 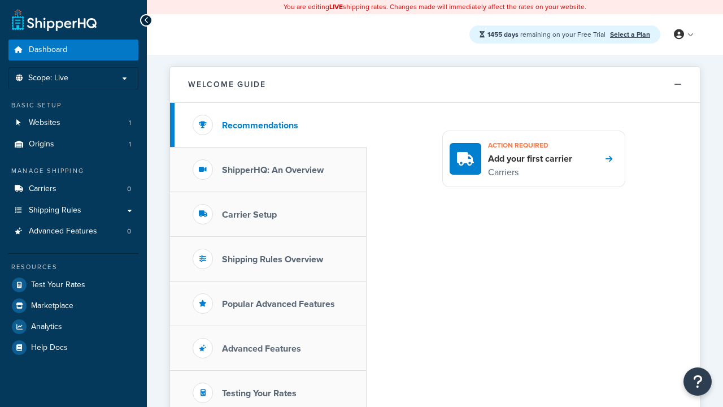 I want to click on span: Marketplace, so click(x=52, y=306).